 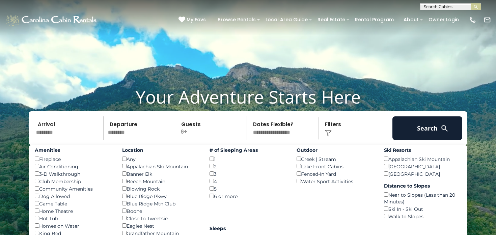 I want to click on div: Banner Elk, so click(x=161, y=174).